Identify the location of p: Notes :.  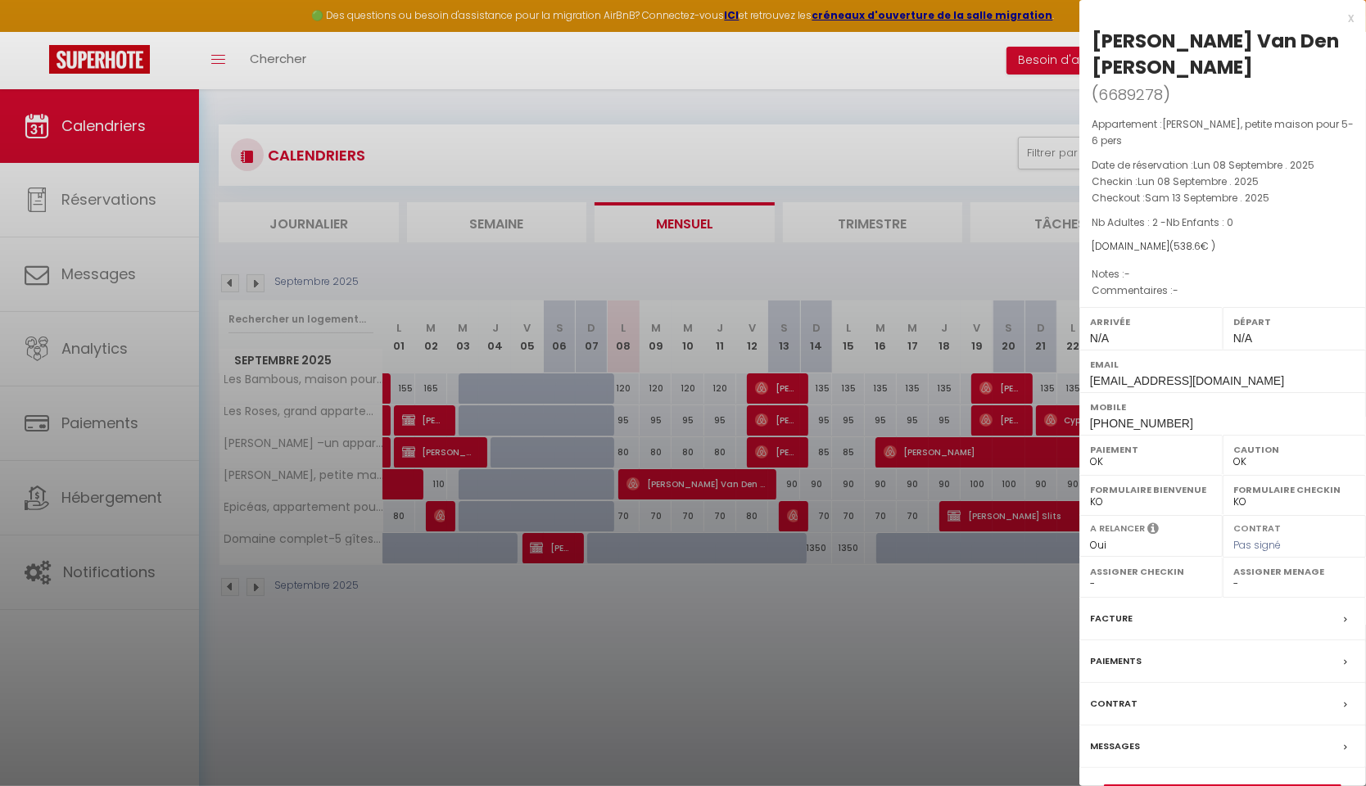
(1222, 274).